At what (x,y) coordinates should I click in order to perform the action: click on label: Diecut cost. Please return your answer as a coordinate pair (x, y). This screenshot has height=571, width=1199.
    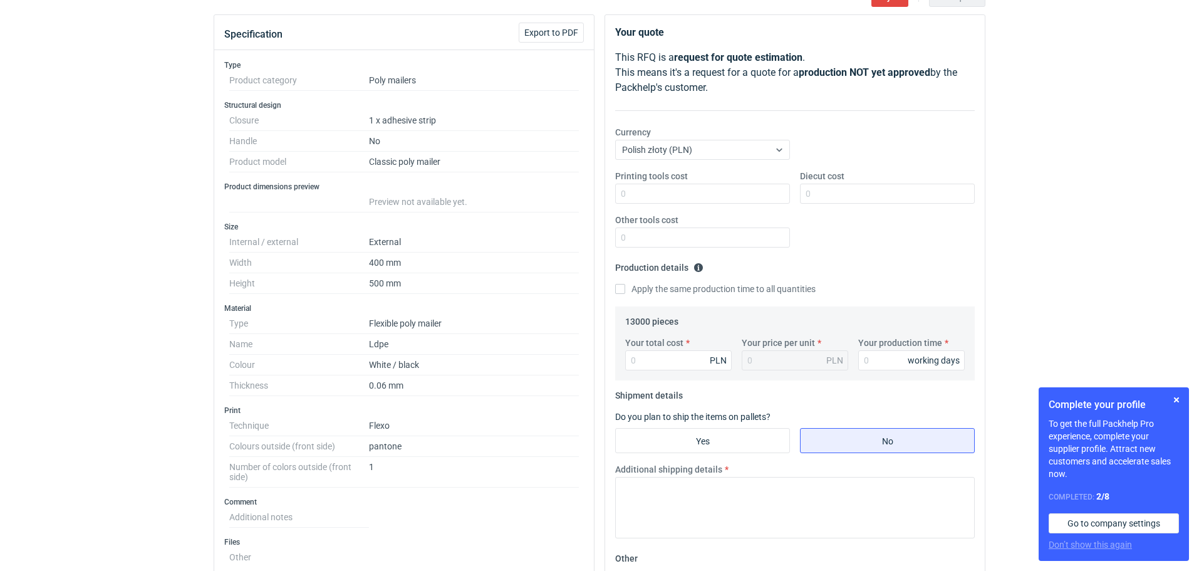
    Looking at the image, I should click on (822, 176).